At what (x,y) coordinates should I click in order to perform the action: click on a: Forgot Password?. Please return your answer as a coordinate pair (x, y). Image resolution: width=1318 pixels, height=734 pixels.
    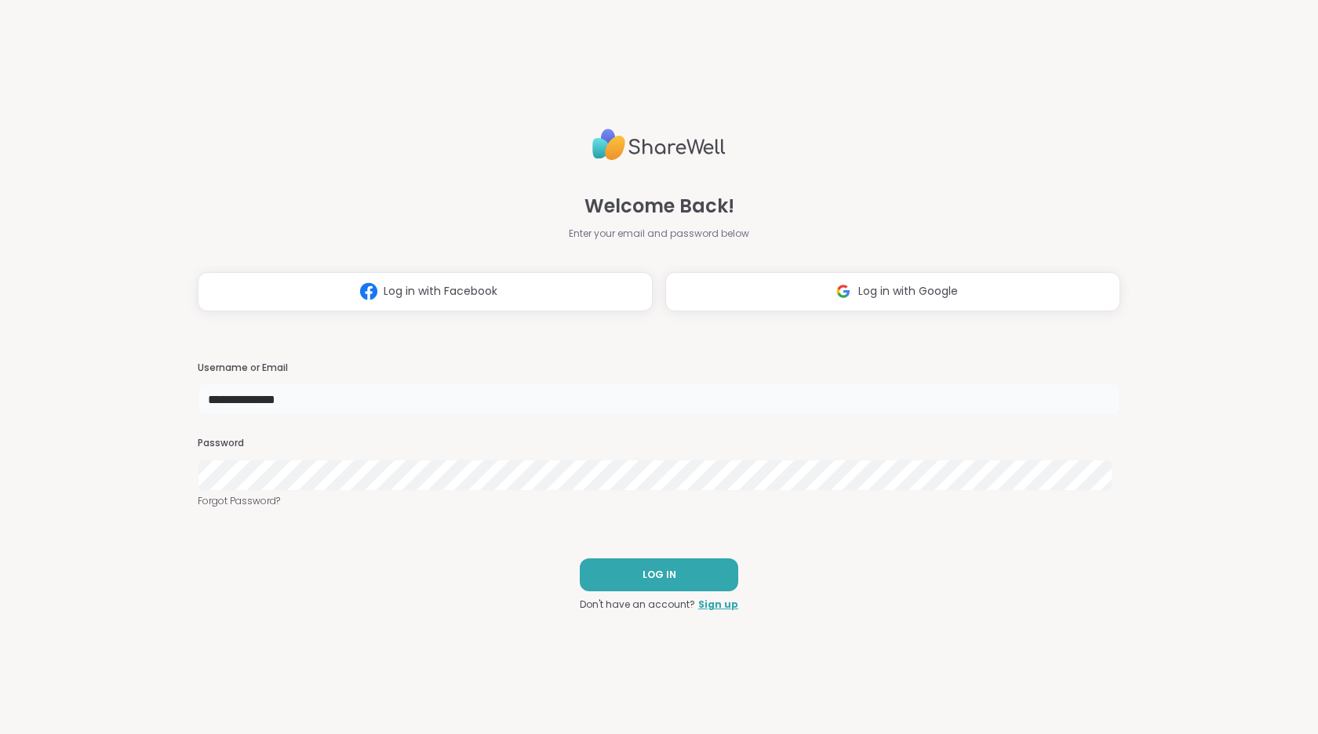
    Looking at the image, I should click on (659, 501).